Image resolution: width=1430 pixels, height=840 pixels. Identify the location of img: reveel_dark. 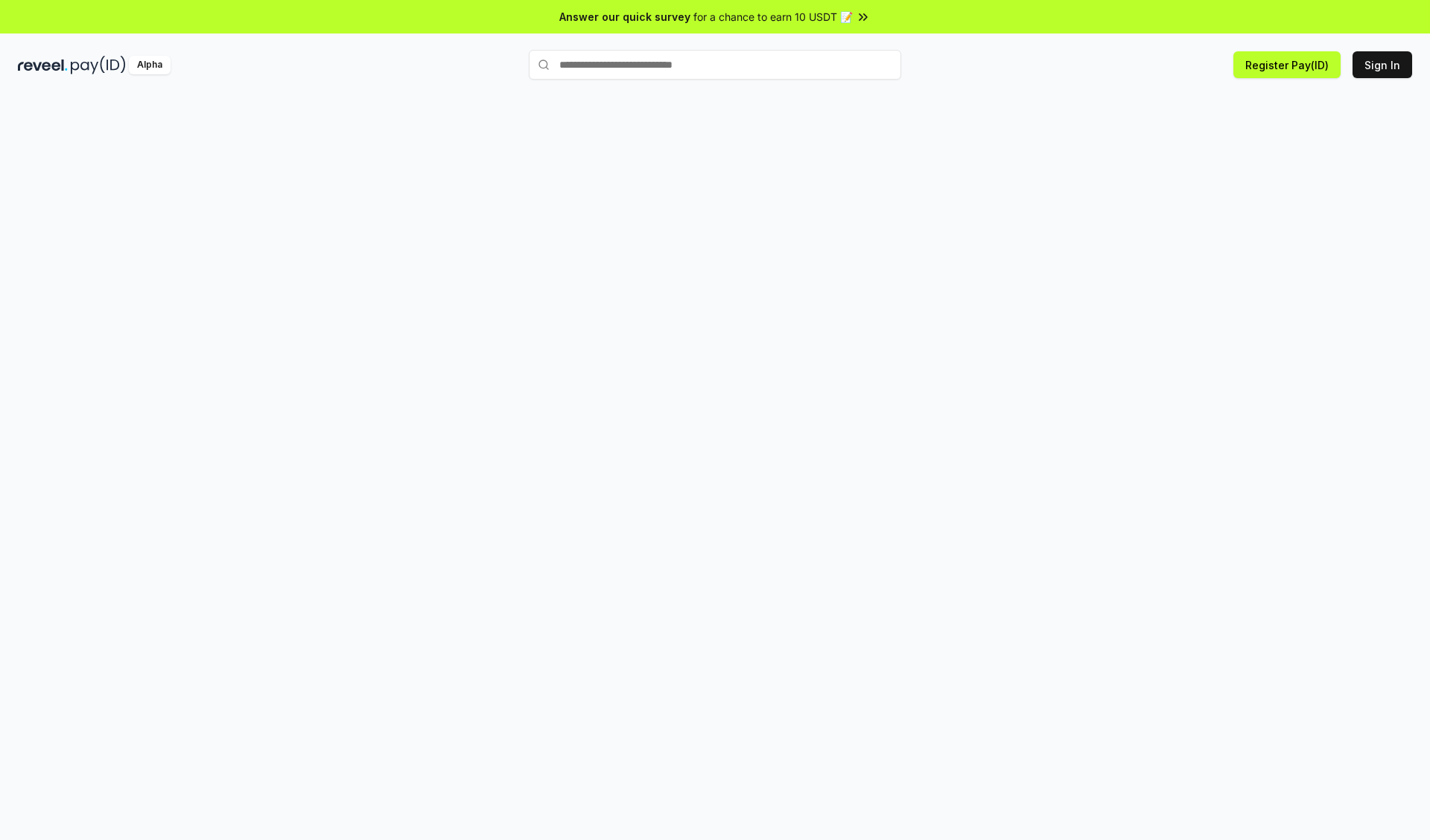
(42, 65).